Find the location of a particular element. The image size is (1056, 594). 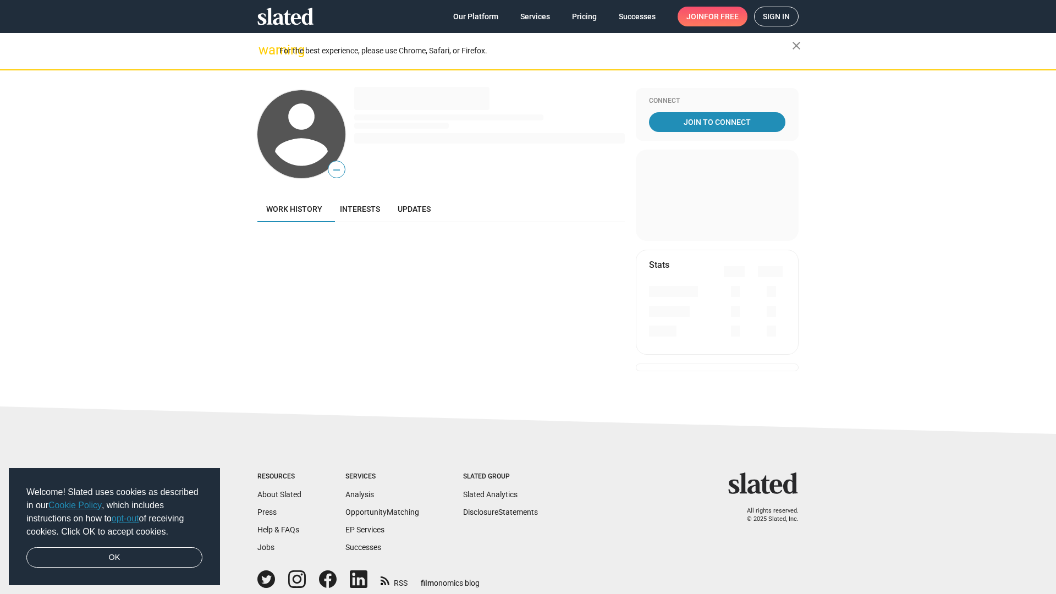

a: Sign in is located at coordinates (776, 17).